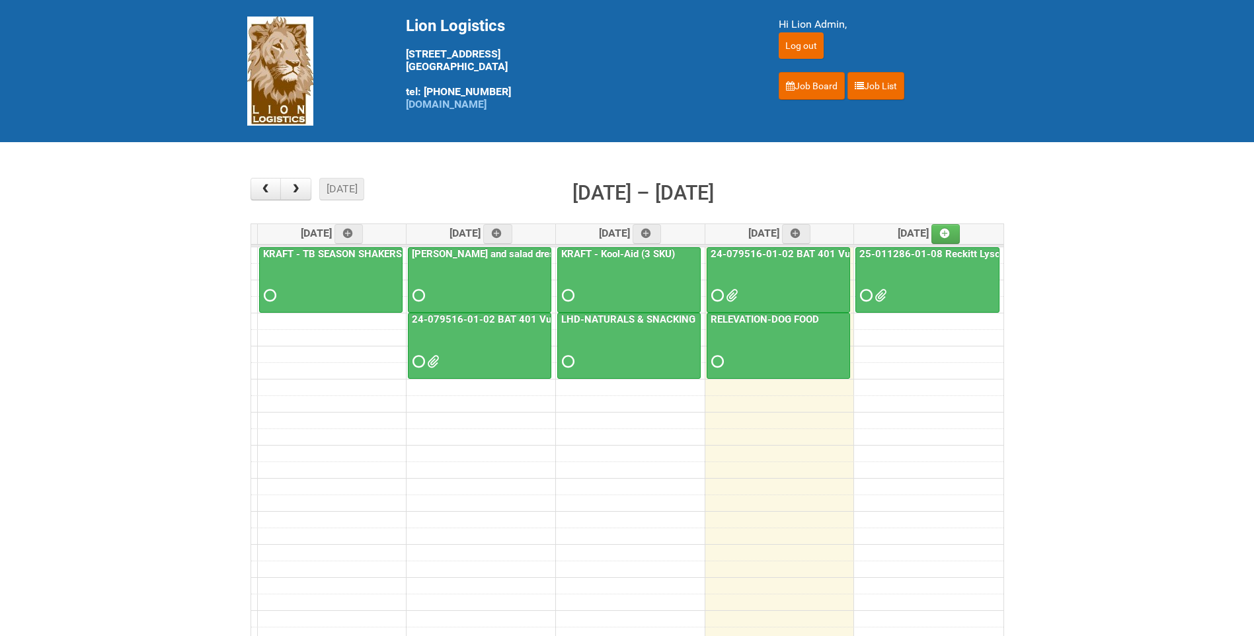 This screenshot has height=636, width=1254. I want to click on div: Hi Lion Admin,, so click(893, 24).